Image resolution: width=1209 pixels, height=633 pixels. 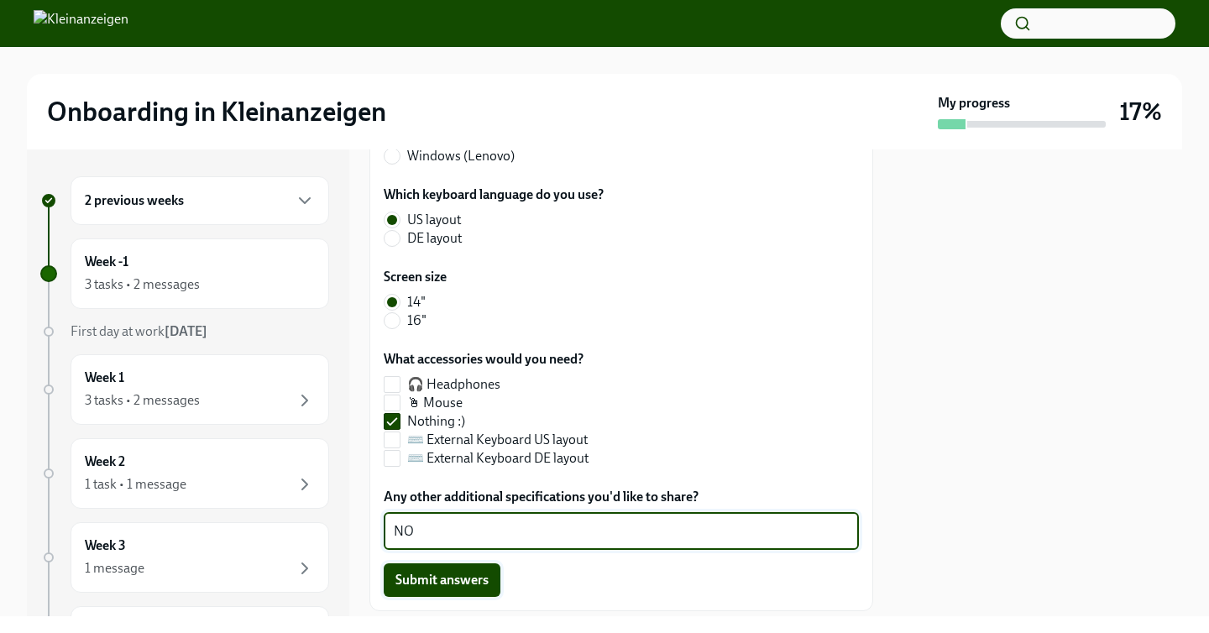 What do you see at coordinates (622, 497) in the screenshot?
I see `label: Any other additional specifications you'd like to share?` at bounding box center [622, 497].